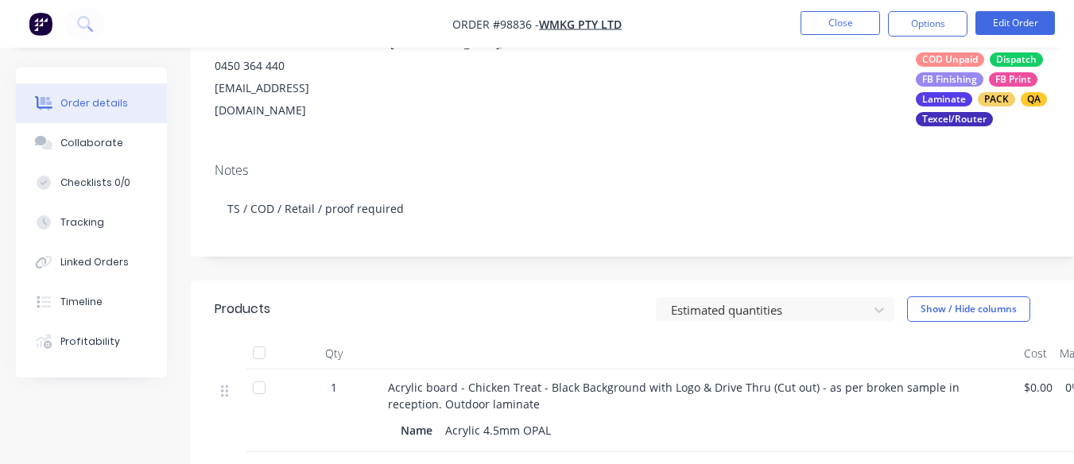 The width and height of the screenshot is (1074, 464). Describe the element at coordinates (90, 342) in the screenshot. I see `div: Profitability` at that location.